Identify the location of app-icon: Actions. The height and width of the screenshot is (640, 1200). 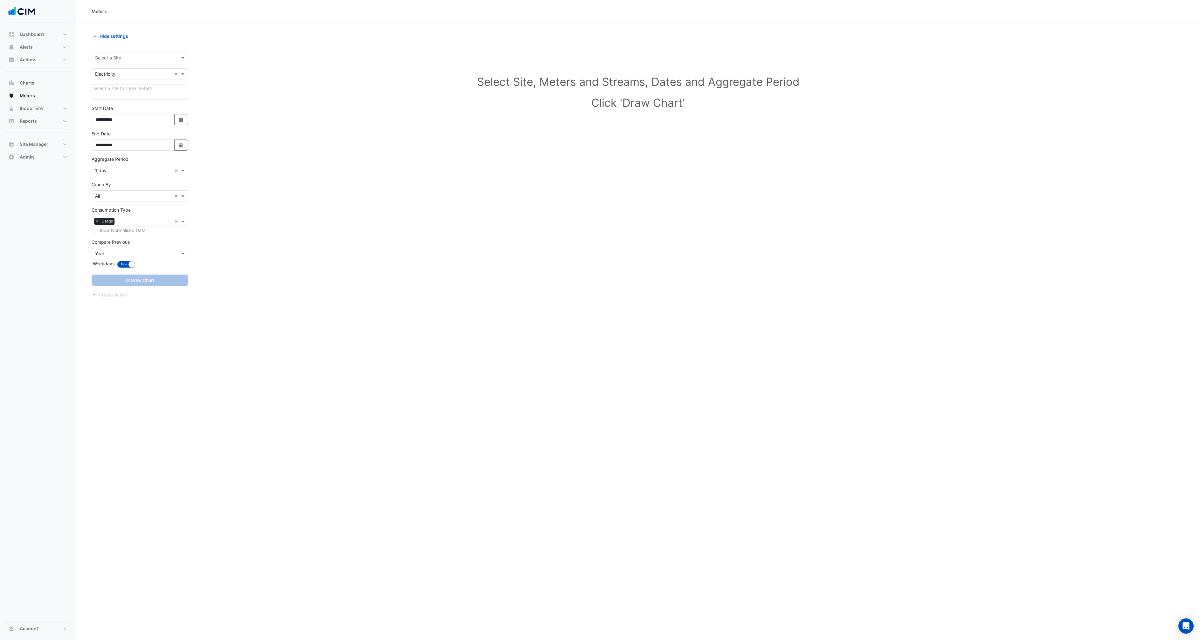
(11, 60).